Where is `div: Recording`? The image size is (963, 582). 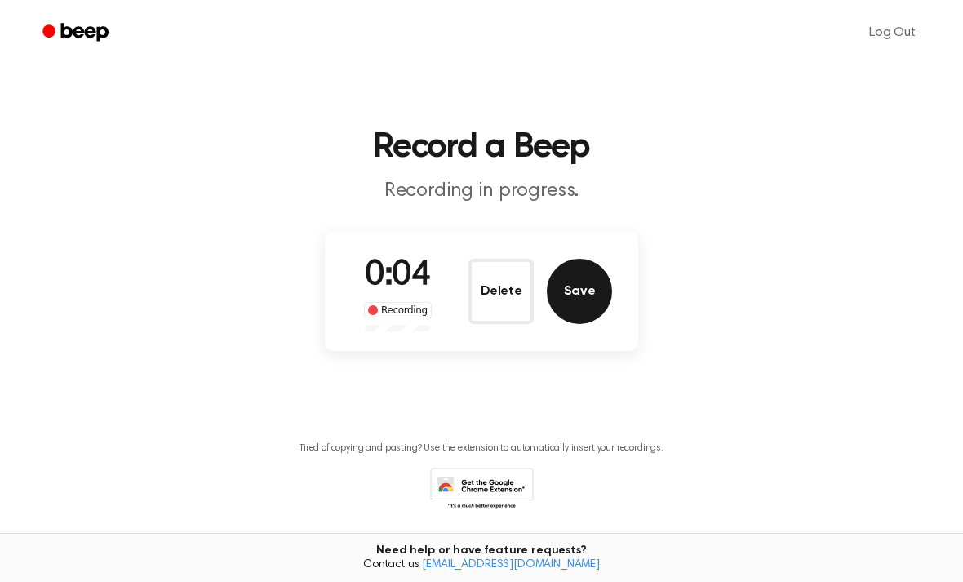 div: Recording is located at coordinates (397, 310).